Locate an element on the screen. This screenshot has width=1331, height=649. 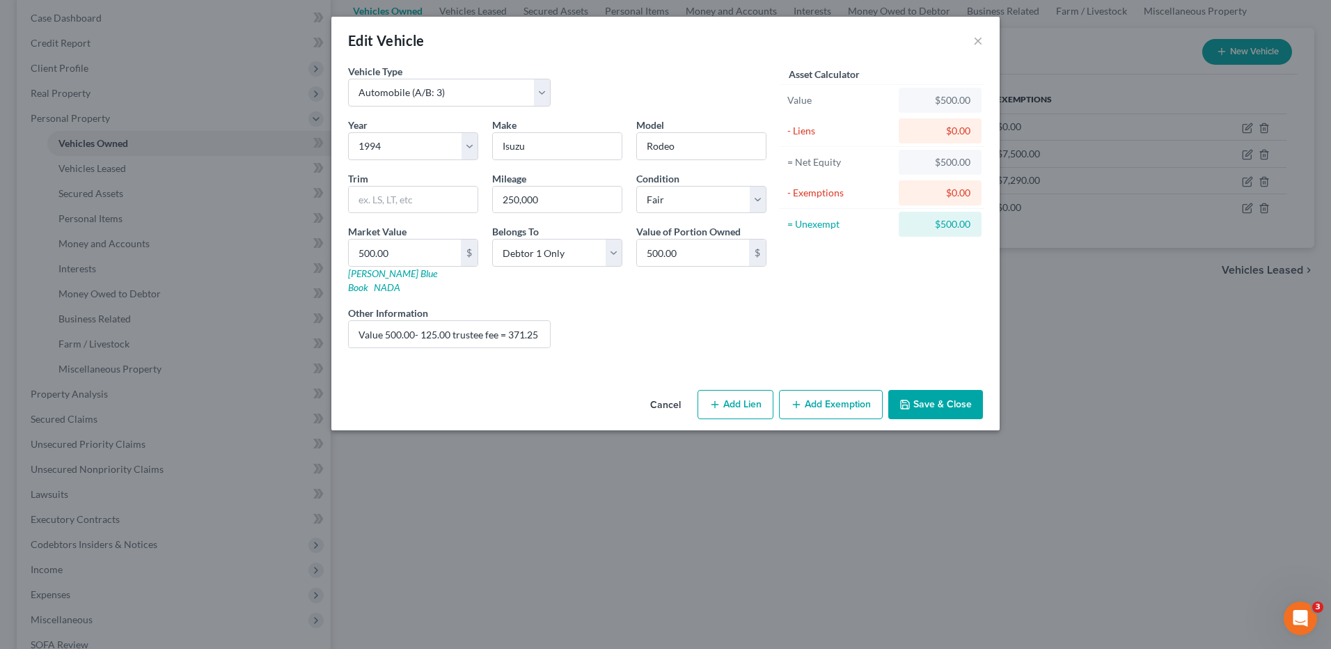
input: ex. Nissan is located at coordinates (557, 146).